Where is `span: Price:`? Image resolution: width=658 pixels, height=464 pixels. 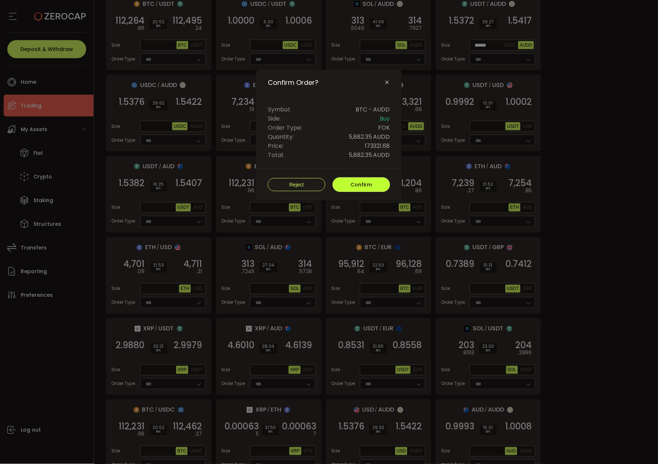
span: Price: is located at coordinates (276, 146).